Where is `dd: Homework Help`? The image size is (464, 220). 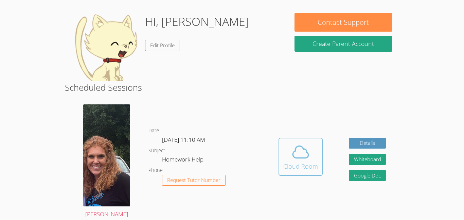
dd: Homework Help is located at coordinates (183, 160).